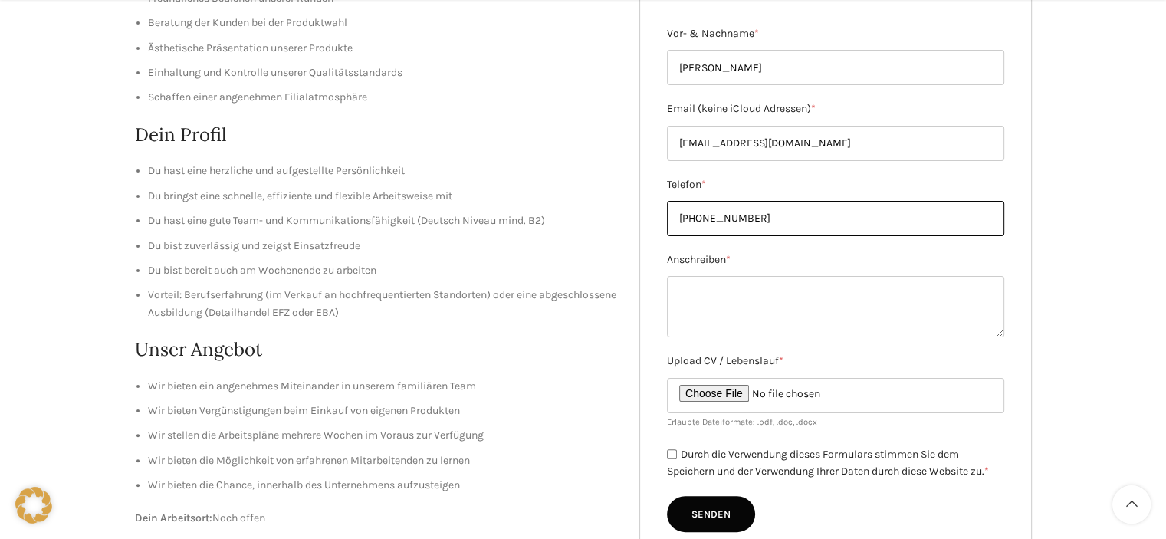 The height and width of the screenshot is (539, 1166). Describe the element at coordinates (835, 109) in the screenshot. I see `label: Email (keine iCloud Adressen)` at that location.